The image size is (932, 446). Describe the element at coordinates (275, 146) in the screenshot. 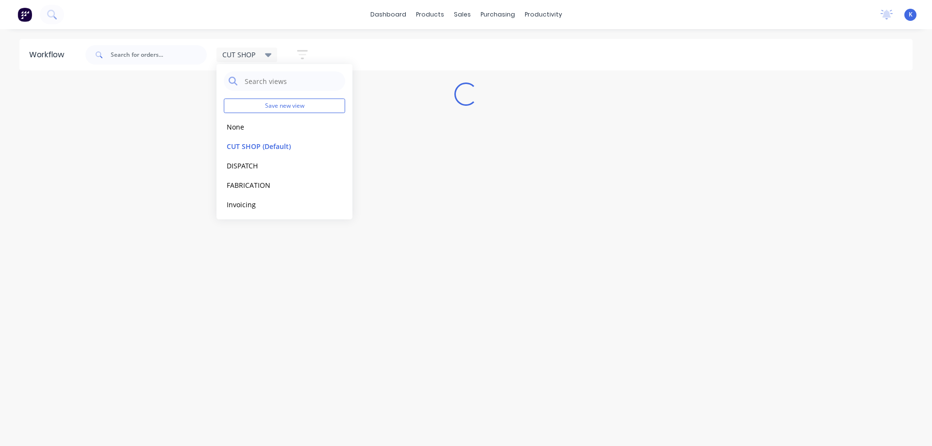

I see `button: CUT SHOP (Default)` at that location.